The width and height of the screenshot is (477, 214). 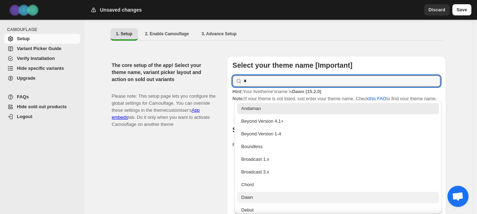 I want to click on div: Broadcast 3.x, so click(x=338, y=172).